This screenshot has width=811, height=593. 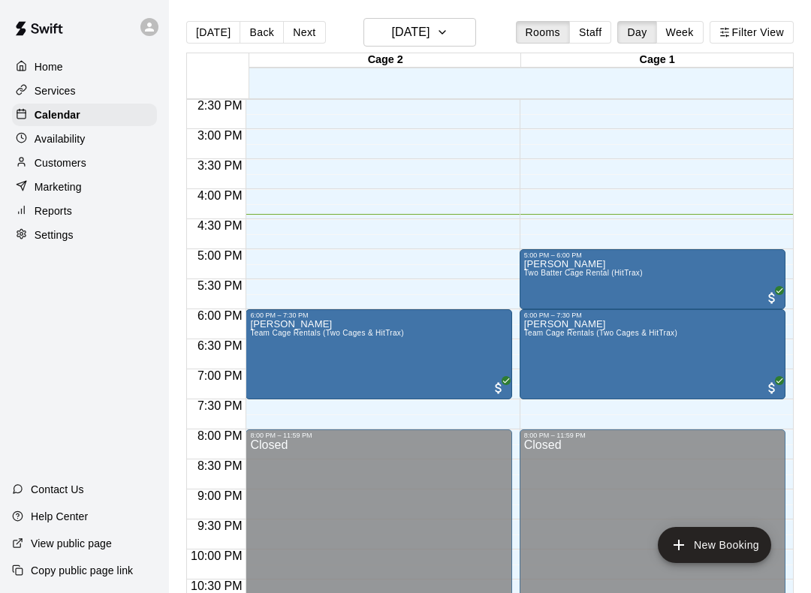 What do you see at coordinates (84, 163) in the screenshot?
I see `a: Customers` at bounding box center [84, 163].